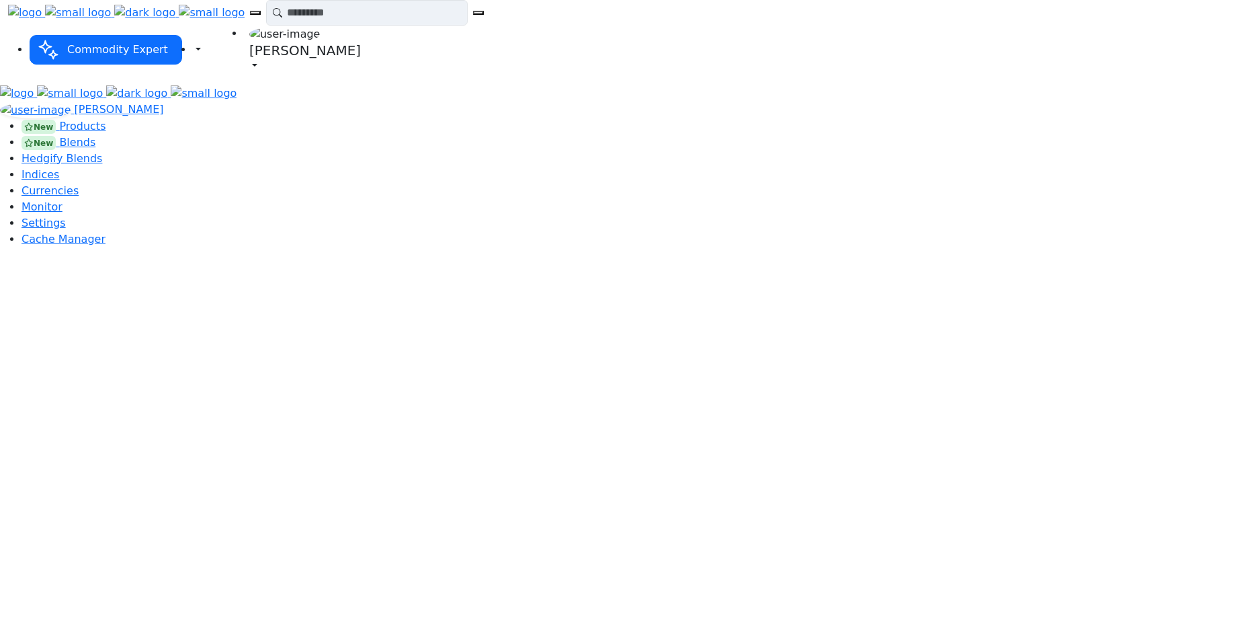 The image size is (1243, 643). What do you see at coordinates (42, 206) in the screenshot?
I see `a: Monitor` at bounding box center [42, 206].